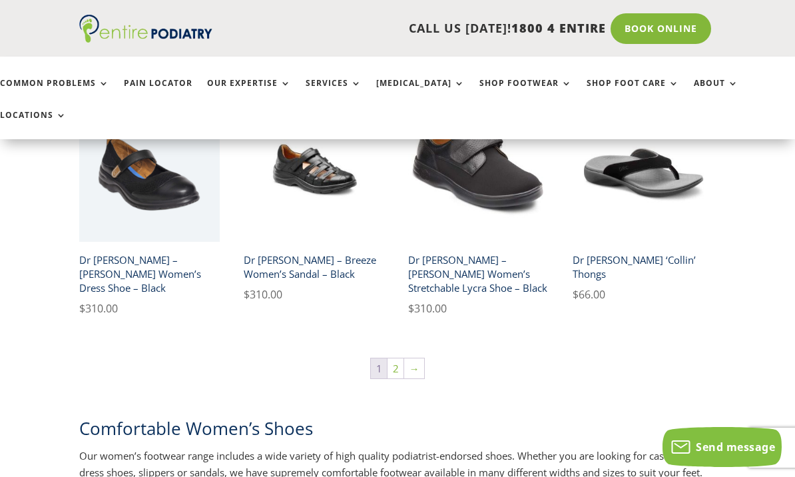 The height and width of the screenshot is (477, 795). What do you see at coordinates (313, 172) in the screenshot?
I see `img: Dr Comfort Breeze Women's Shoe Black` at bounding box center [313, 172].